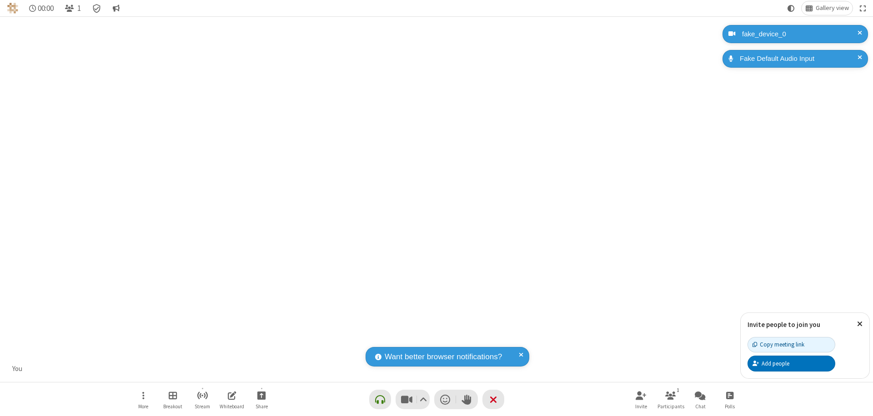 The width and height of the screenshot is (873, 416). What do you see at coordinates (232, 400) in the screenshot?
I see `button: Open shared whiteboard` at bounding box center [232, 400].